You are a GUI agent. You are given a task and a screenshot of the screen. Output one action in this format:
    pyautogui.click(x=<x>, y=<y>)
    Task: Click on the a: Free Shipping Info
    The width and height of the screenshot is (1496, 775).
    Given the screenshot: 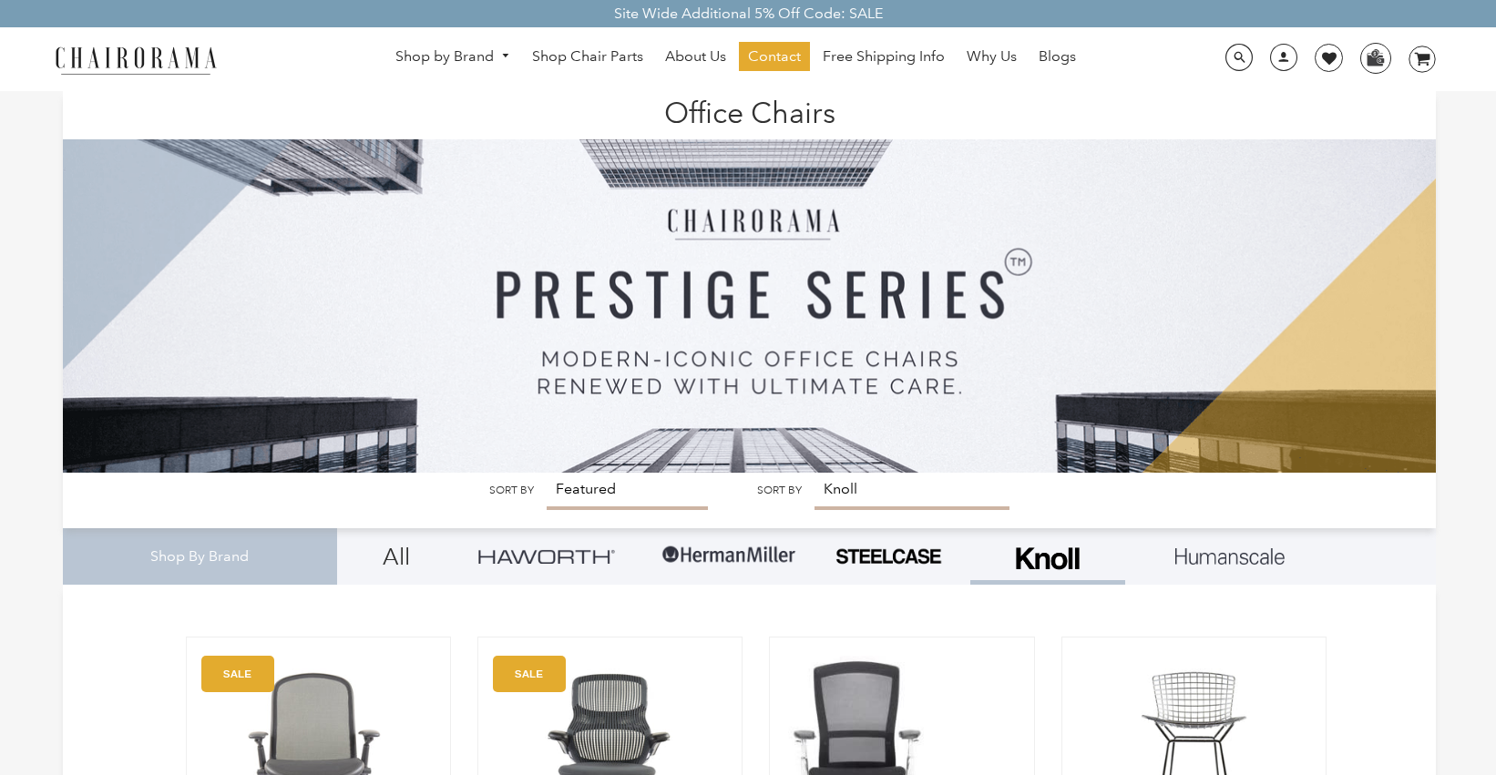 What is the action you would take?
    pyautogui.click(x=884, y=56)
    